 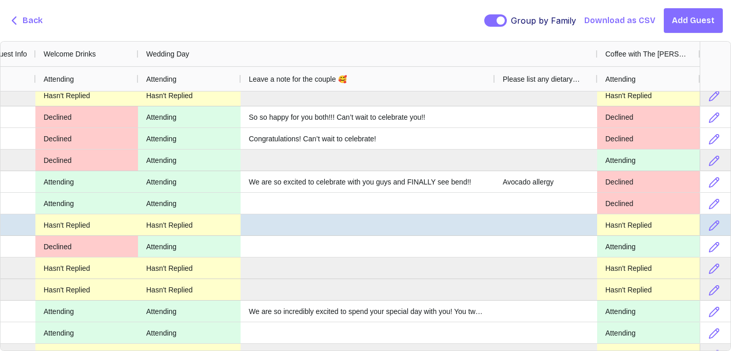 What do you see at coordinates (168, 54) in the screenshot?
I see `span: Wedding Day` at bounding box center [168, 54].